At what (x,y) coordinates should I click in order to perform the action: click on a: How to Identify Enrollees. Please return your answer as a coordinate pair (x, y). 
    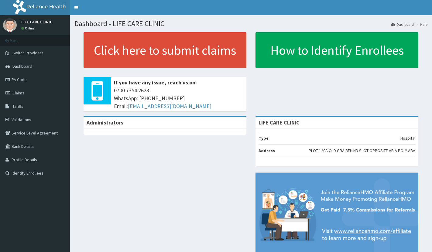
    Looking at the image, I should click on (337, 50).